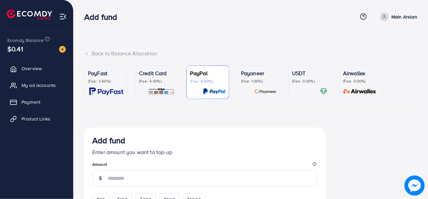 The image size is (428, 199). I want to click on span: My ad accounts, so click(39, 85).